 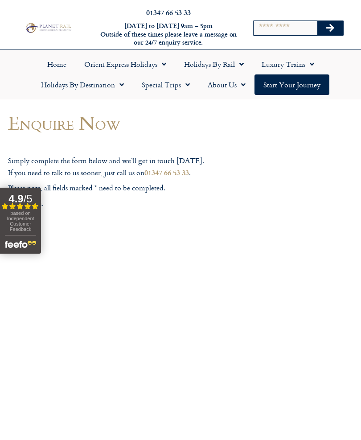 What do you see at coordinates (214, 64) in the screenshot?
I see `a: Holidays by Rail` at bounding box center [214, 64].